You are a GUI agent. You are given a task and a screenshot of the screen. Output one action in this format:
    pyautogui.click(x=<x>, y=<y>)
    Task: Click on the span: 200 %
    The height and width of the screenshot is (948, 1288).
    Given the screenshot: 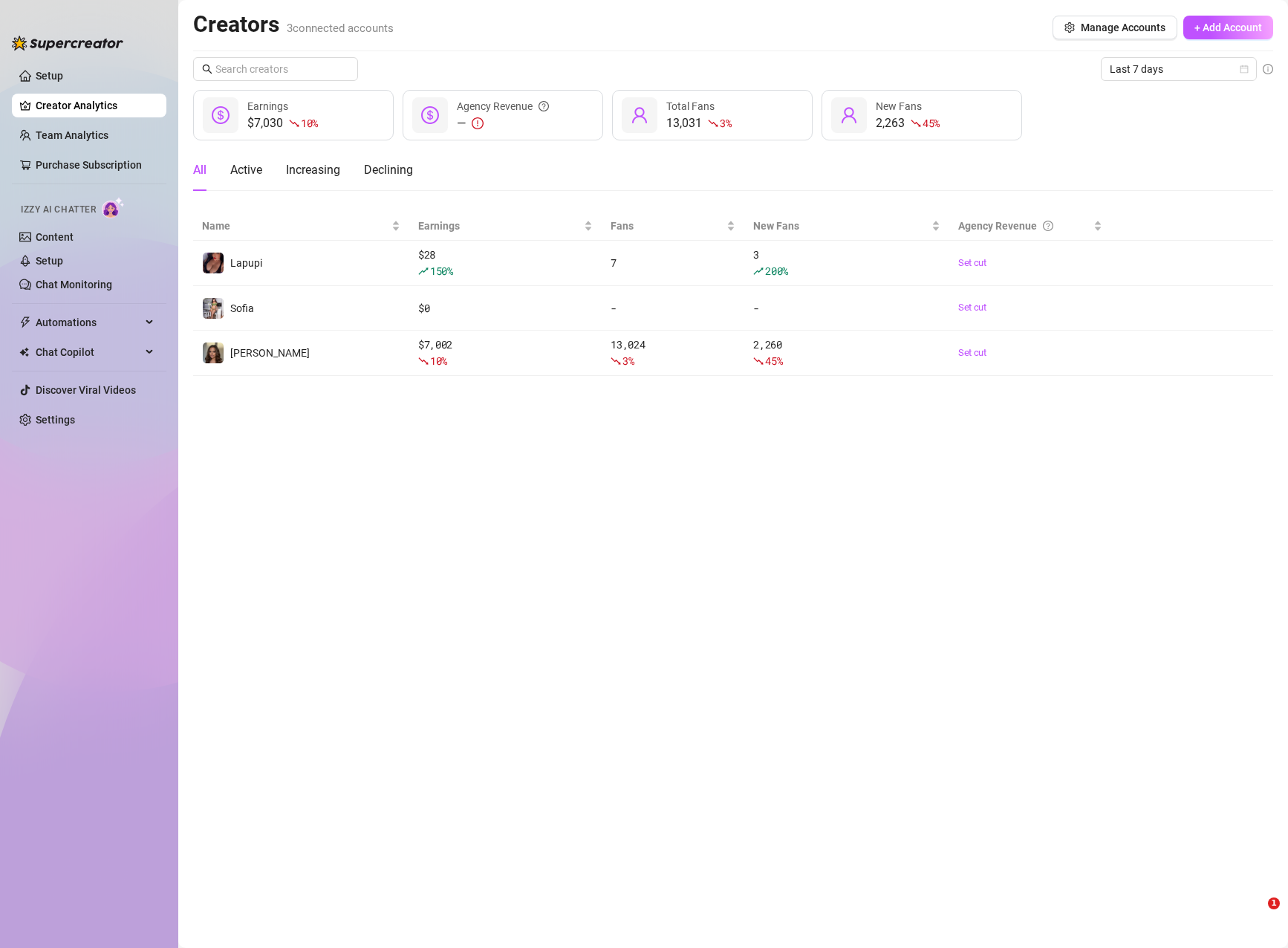 What is the action you would take?
    pyautogui.click(x=776, y=270)
    